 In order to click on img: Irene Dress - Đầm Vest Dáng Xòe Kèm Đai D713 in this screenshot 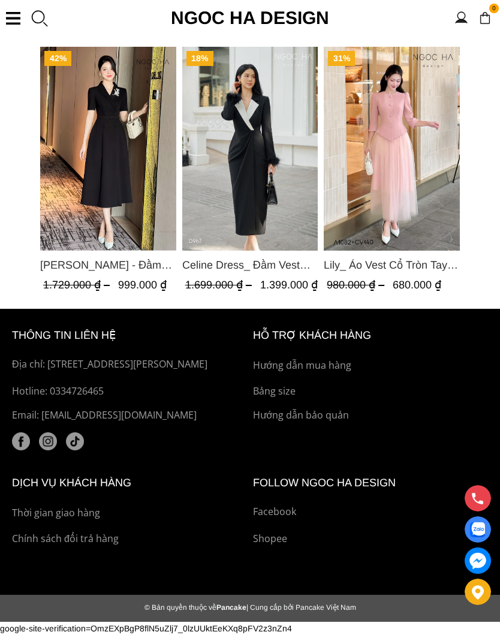, I will do `click(108, 149)`.